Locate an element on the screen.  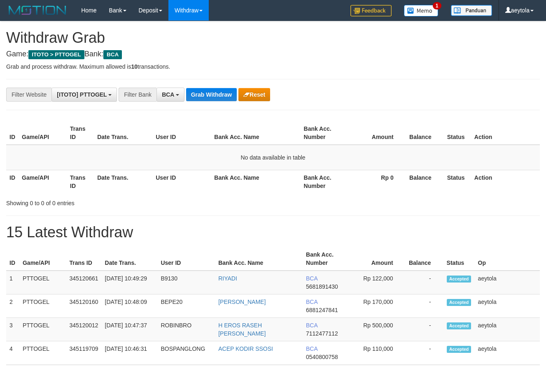
td: Rp 122,000 is located at coordinates (377, 283).